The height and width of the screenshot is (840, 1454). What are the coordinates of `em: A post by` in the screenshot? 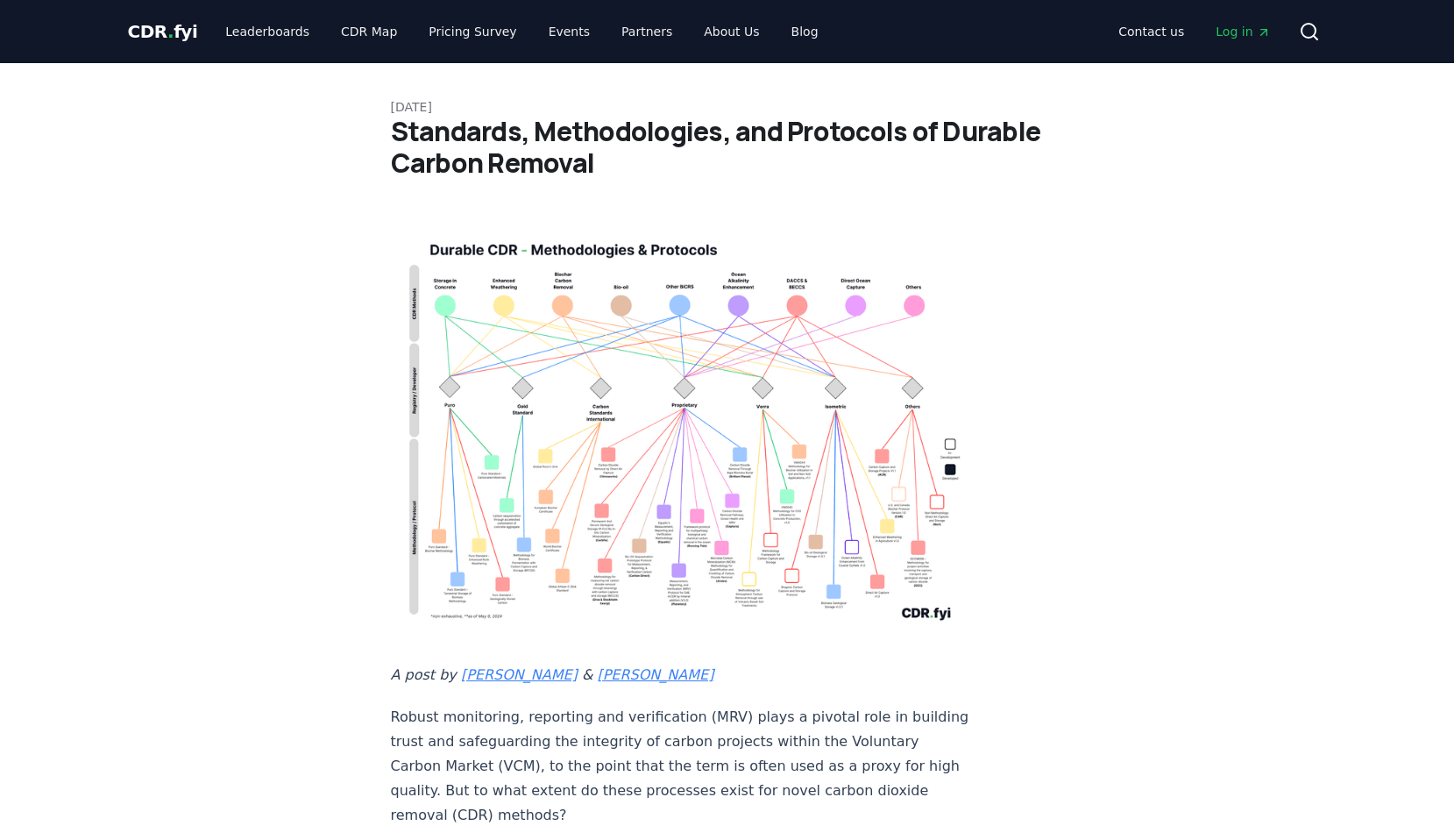 It's located at (423, 674).